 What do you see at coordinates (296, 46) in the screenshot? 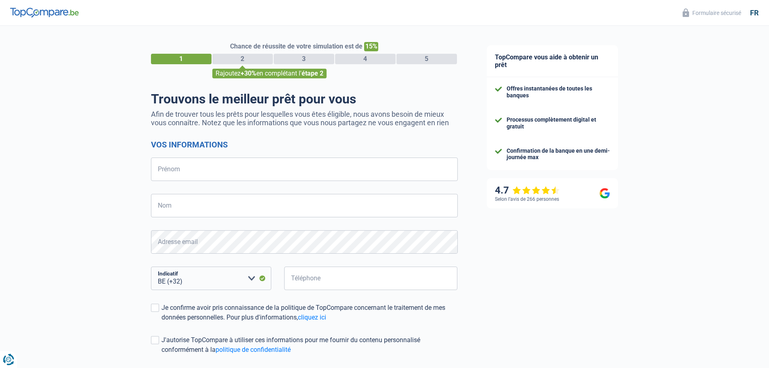
I see `span: Chance de réussite de votre simulation est de` at bounding box center [296, 46].